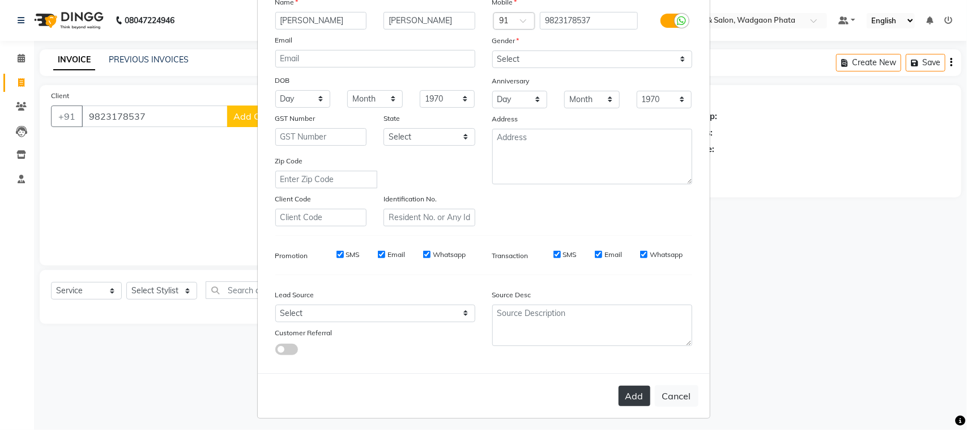  I want to click on button: Add, so click(635, 396).